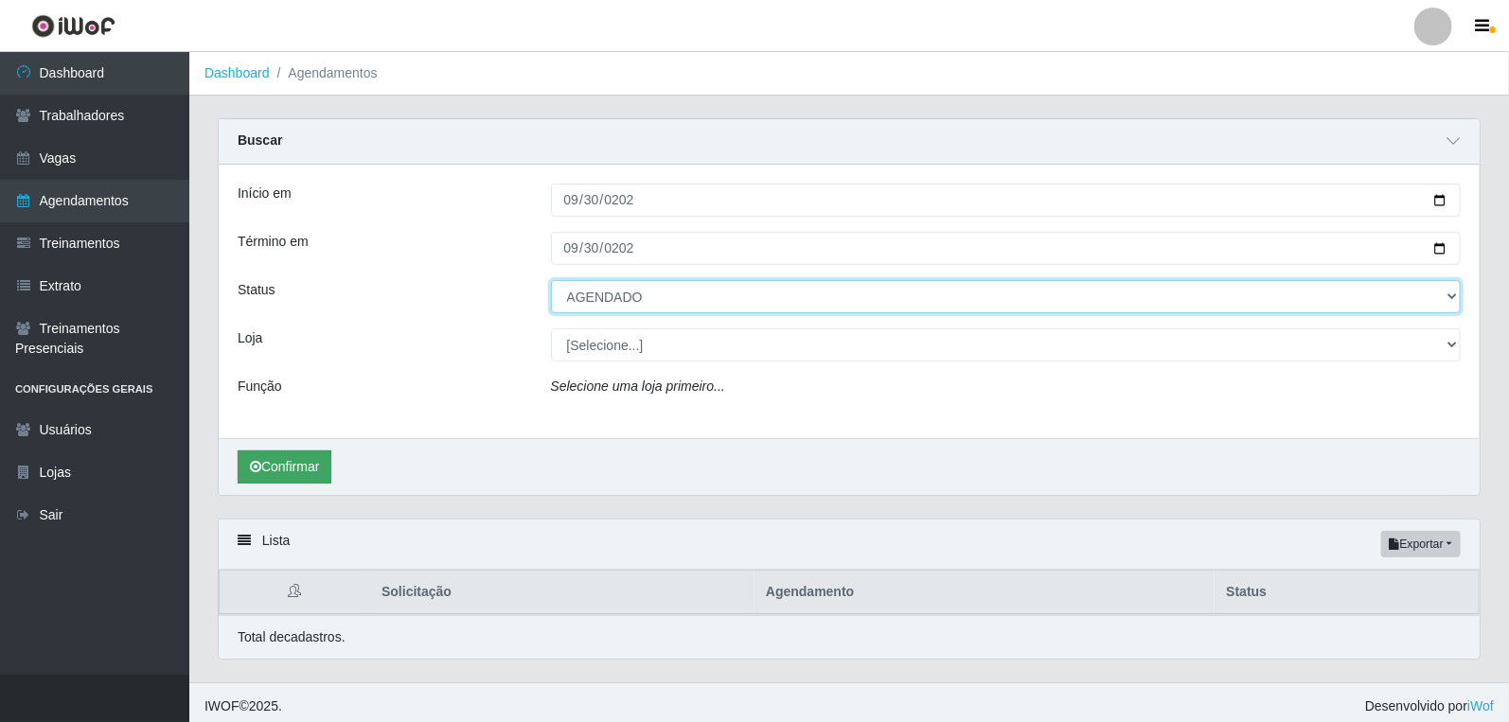 This screenshot has height=722, width=1509. Describe the element at coordinates (1429, 706) in the screenshot. I see `span: Desenvolvido por` at that location.